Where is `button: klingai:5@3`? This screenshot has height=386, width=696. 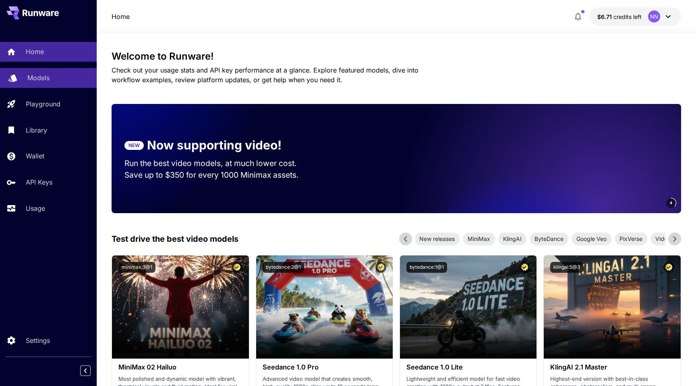 button: klingai:5@3 is located at coordinates (567, 267).